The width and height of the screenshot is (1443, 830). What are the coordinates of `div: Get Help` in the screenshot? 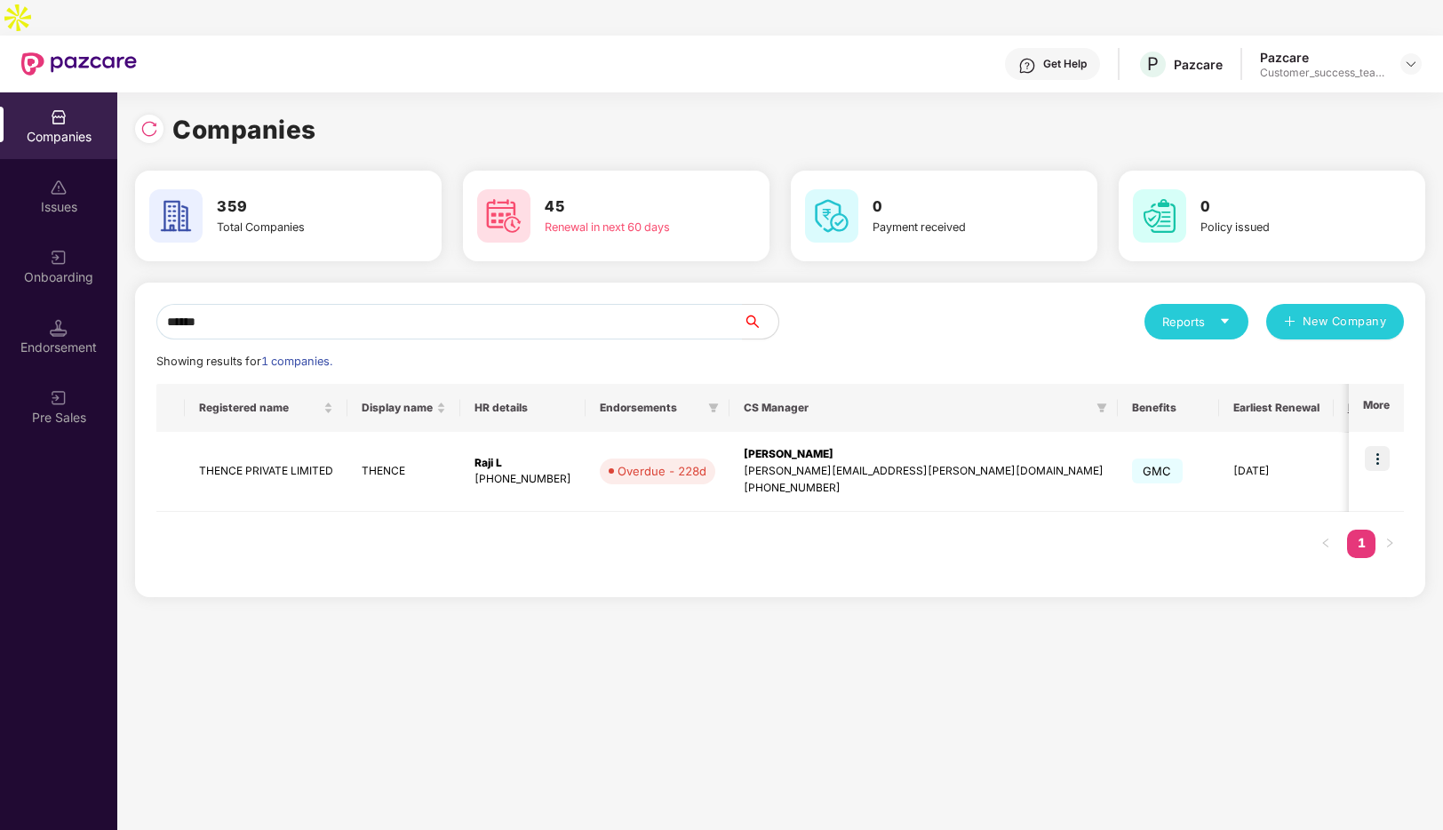 It's located at (1065, 64).